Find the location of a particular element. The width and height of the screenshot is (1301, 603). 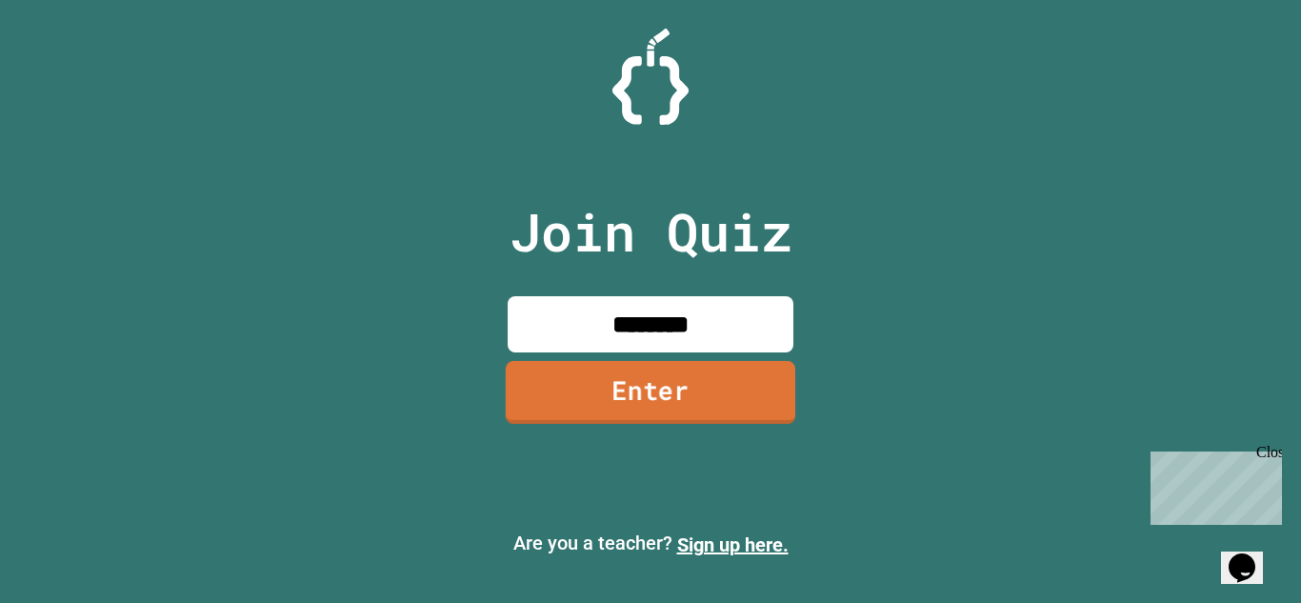

img: Logo.svg is located at coordinates (651, 76).